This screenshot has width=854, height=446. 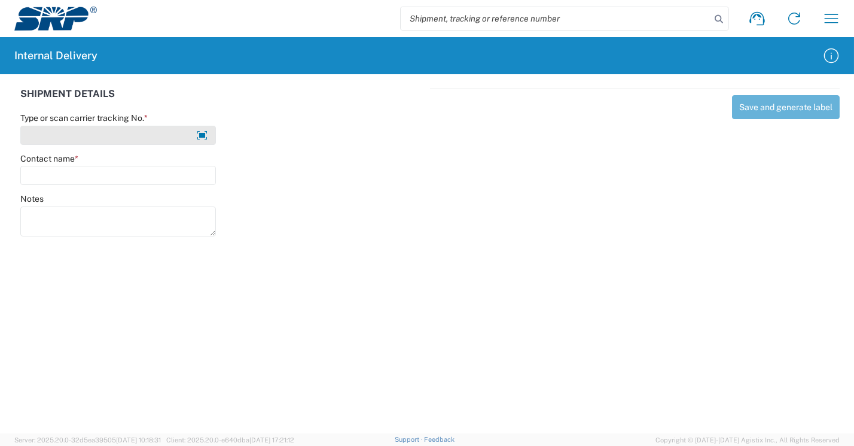 I want to click on label: Type or scan carrier tracking No., so click(x=84, y=118).